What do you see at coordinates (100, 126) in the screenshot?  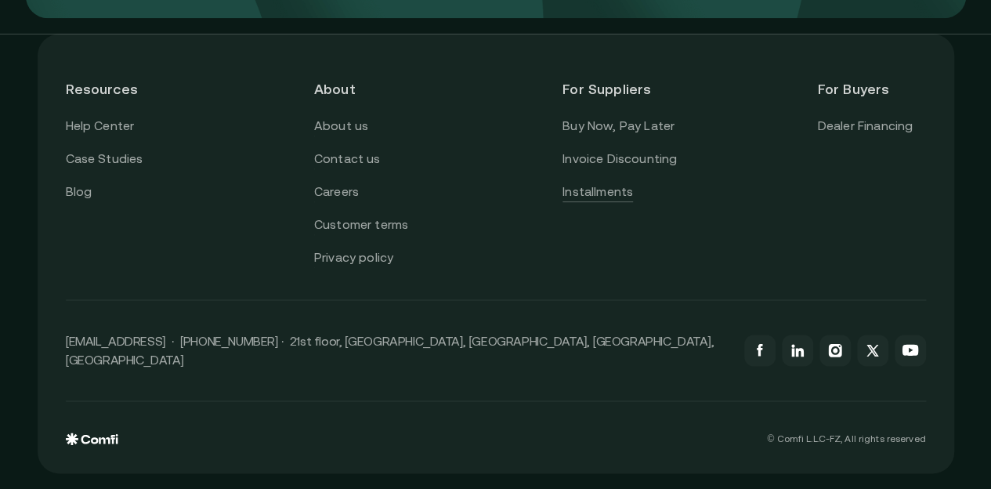 I see `a: Help Center` at bounding box center [100, 126].